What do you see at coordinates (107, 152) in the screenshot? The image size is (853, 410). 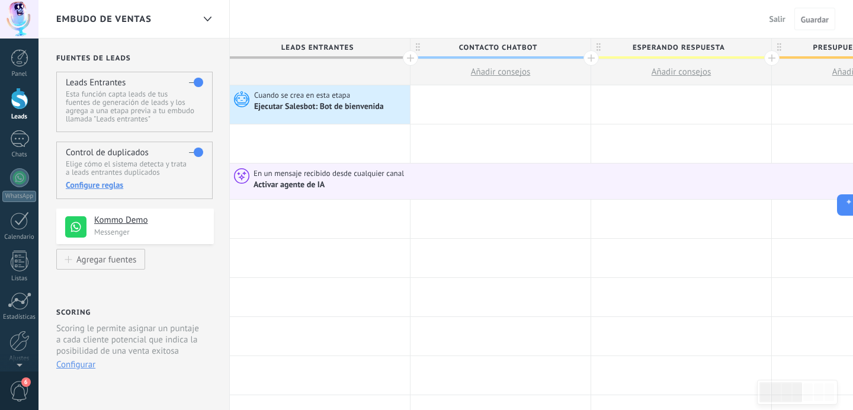 I see `h4: Control de duplicados` at bounding box center [107, 152].